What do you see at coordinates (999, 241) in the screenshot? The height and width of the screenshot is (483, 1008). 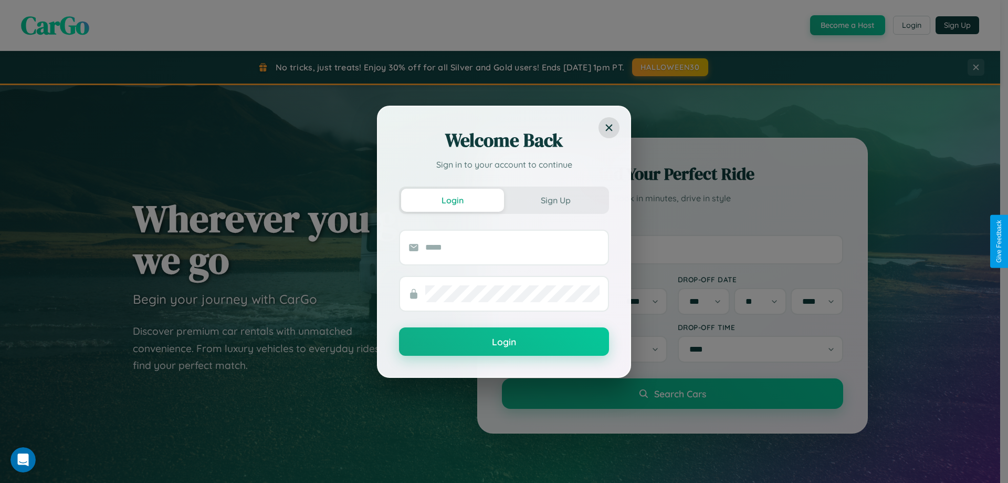 I see `div: Give Feedback` at bounding box center [999, 241].